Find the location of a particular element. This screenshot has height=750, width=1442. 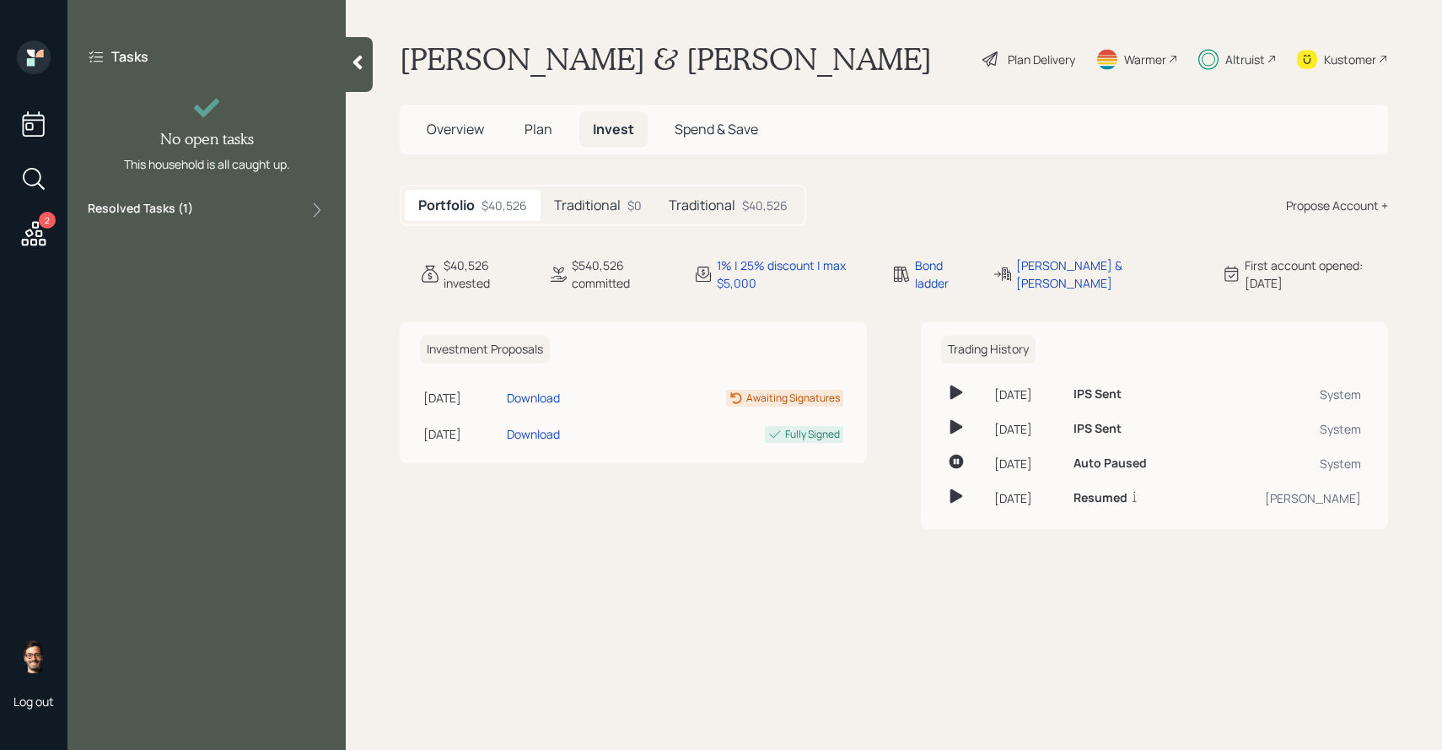

img: sami-boghos-headshot.png is located at coordinates (34, 656).